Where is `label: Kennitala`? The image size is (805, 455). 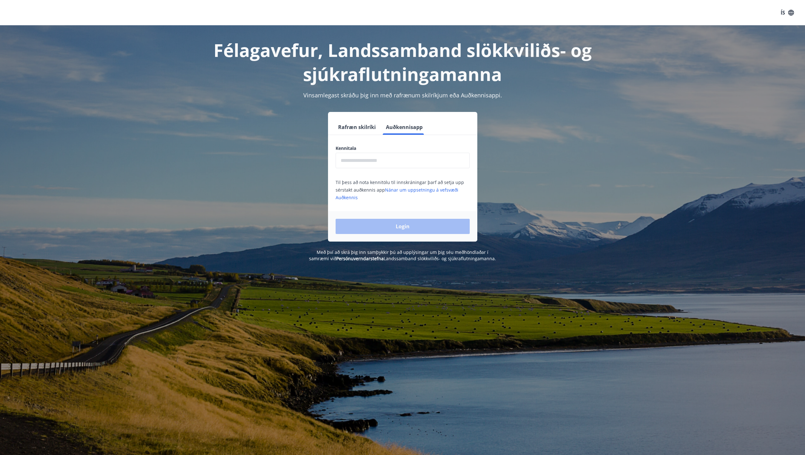 label: Kennitala is located at coordinates (402, 148).